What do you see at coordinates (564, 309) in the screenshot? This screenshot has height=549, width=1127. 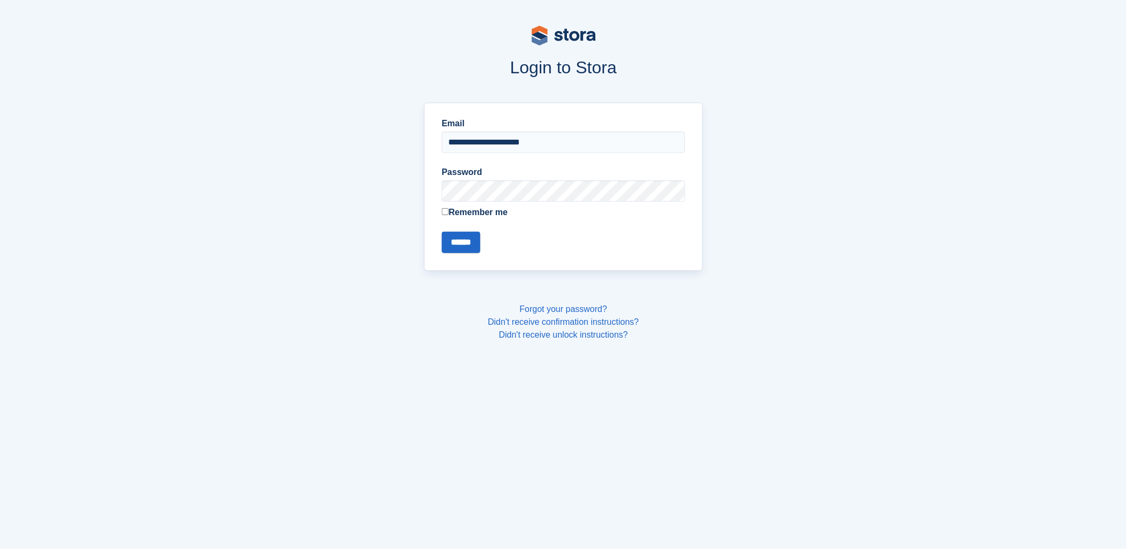 I see `a: Forgot your password?` at bounding box center [564, 309].